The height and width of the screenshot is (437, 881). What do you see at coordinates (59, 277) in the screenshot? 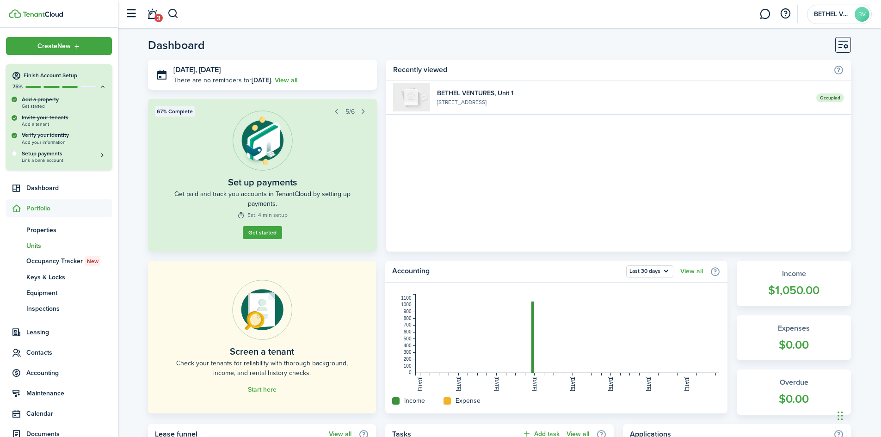
I see `a: Keys & Locks` at bounding box center [59, 277].